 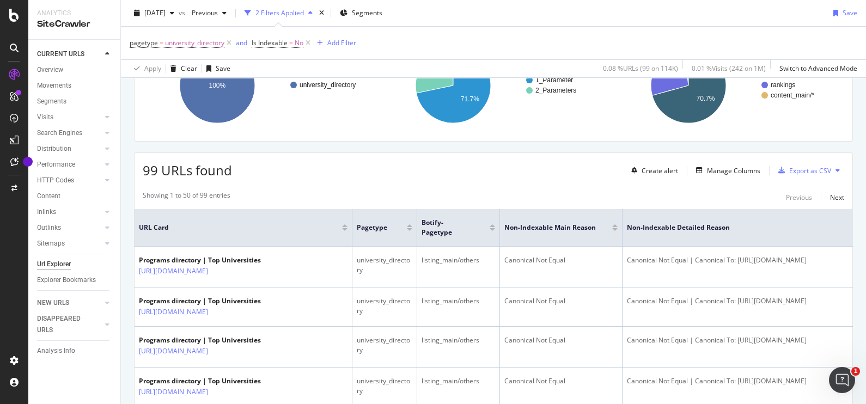 What do you see at coordinates (75, 101) in the screenshot?
I see `a: Segments` at bounding box center [75, 101].